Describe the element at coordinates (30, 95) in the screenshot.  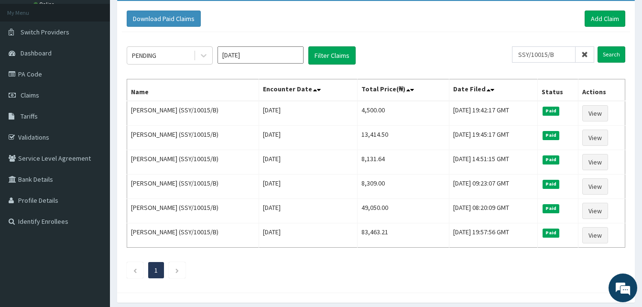
I see `span: Claims` at that location.